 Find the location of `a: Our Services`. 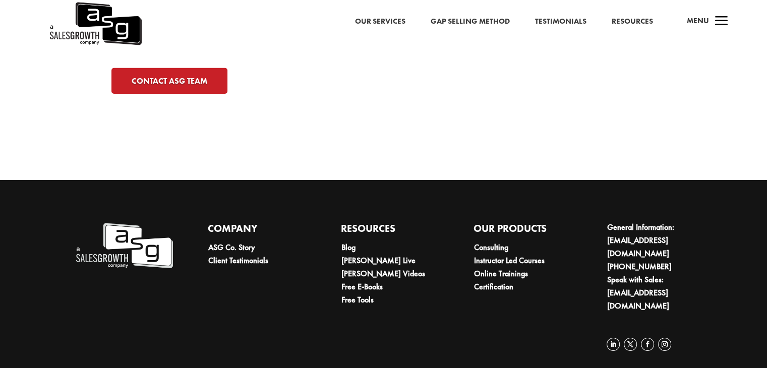

a: Our Services is located at coordinates (380, 22).